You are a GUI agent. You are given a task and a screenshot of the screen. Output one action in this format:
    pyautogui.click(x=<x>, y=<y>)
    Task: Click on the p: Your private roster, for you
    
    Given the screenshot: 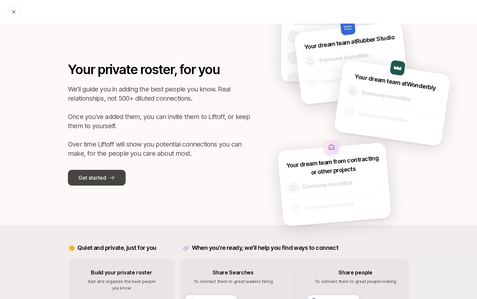 What is the action you would take?
    pyautogui.click(x=160, y=69)
    